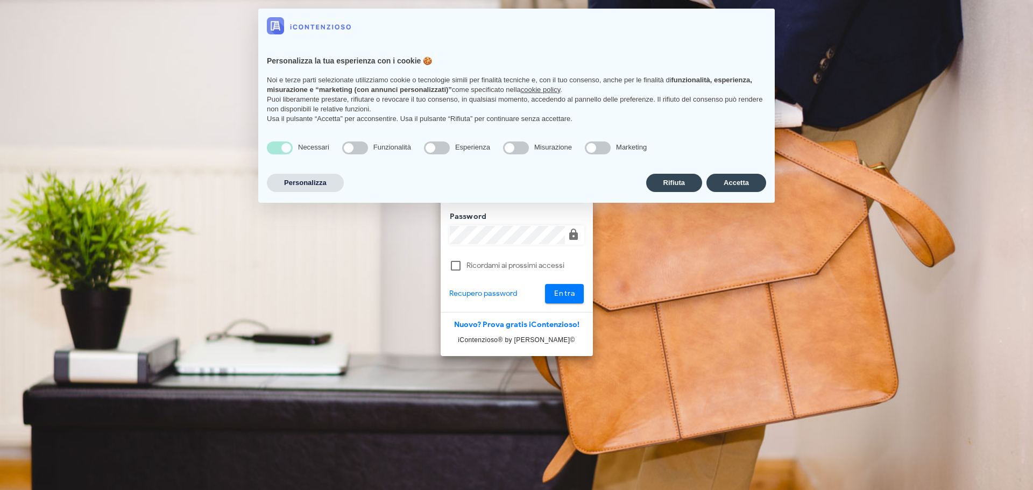 The width and height of the screenshot is (1033, 490). I want to click on strong: funzionalità, esperienza, misurazione e “marketing (con annunci personalizzati)”, so click(510, 84).